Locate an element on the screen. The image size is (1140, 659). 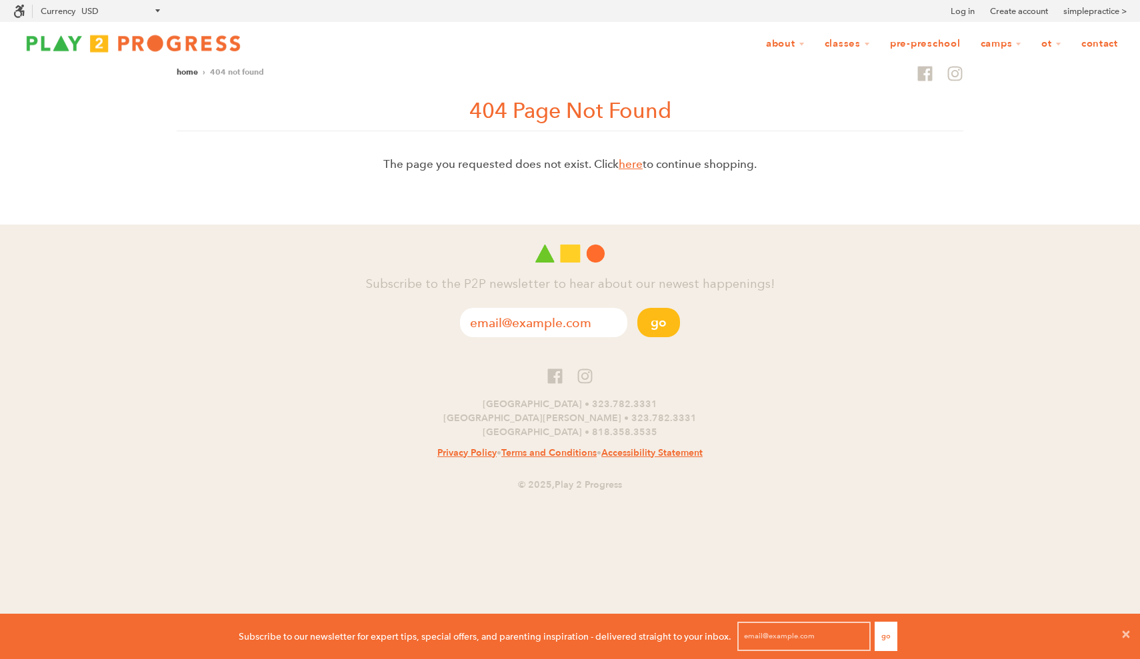
span: 404 Not Found is located at coordinates (237, 71).